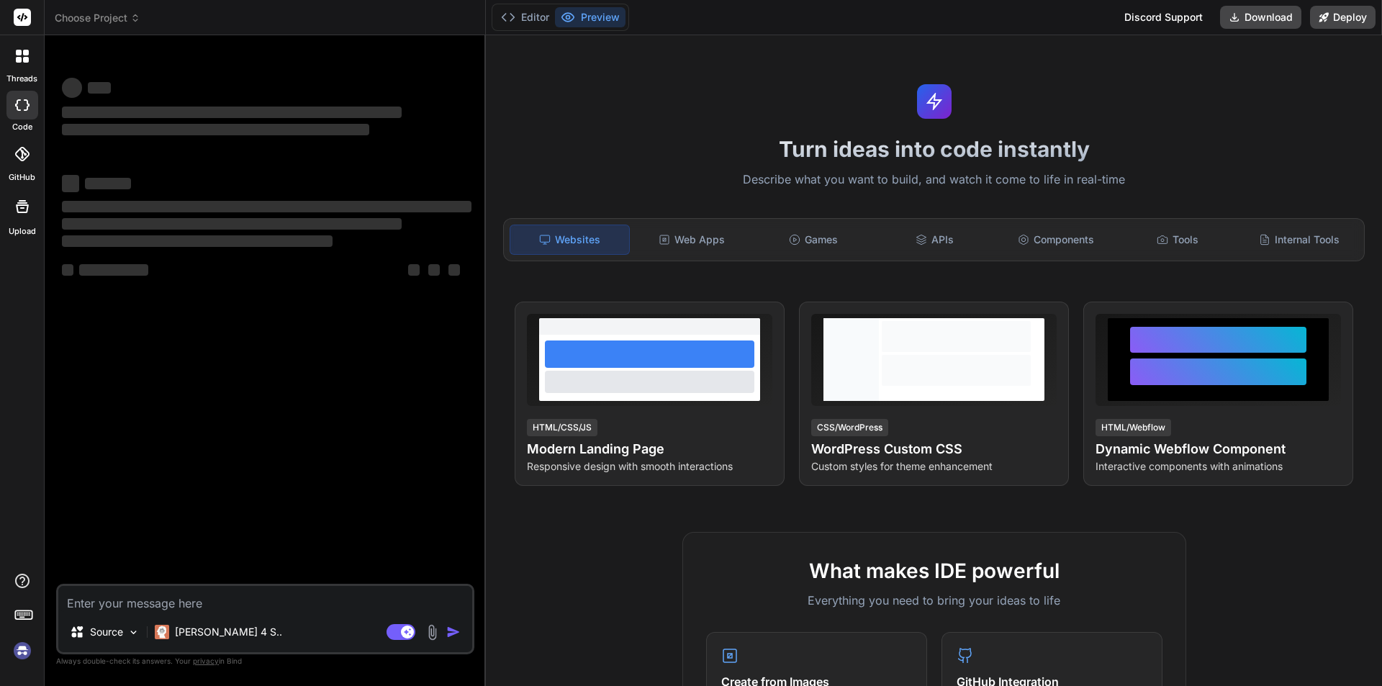  What do you see at coordinates (525, 17) in the screenshot?
I see `button: Editor` at bounding box center [525, 17].